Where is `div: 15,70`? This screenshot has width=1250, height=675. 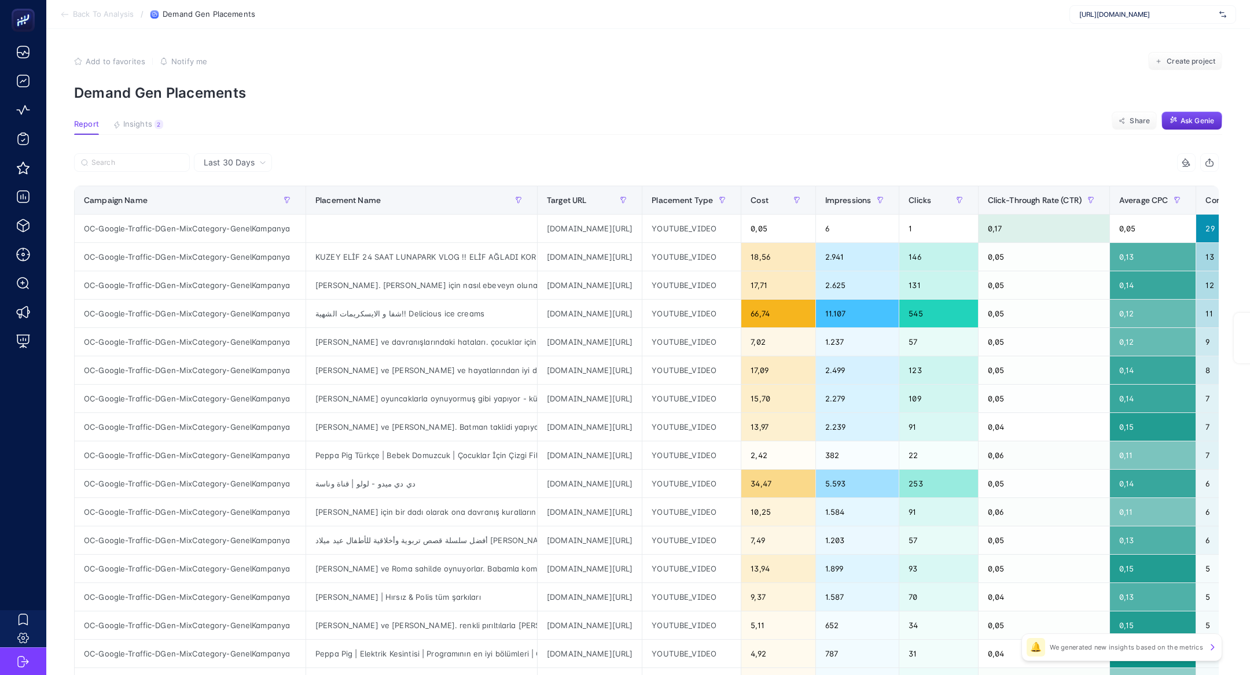 div: 15,70 is located at coordinates (778, 399).